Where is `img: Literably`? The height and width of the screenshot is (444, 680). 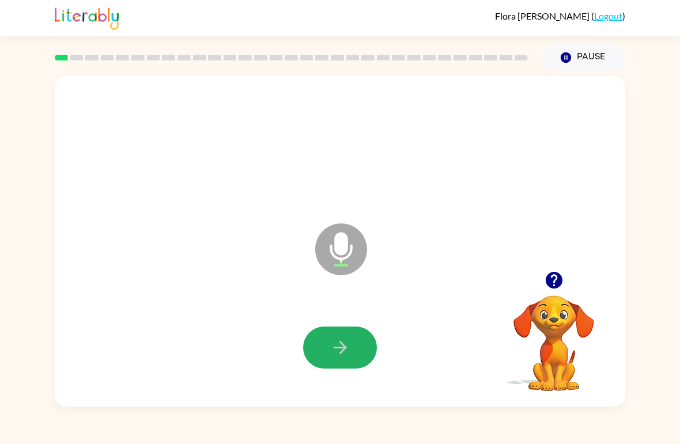
img: Literably is located at coordinates (86, 17).